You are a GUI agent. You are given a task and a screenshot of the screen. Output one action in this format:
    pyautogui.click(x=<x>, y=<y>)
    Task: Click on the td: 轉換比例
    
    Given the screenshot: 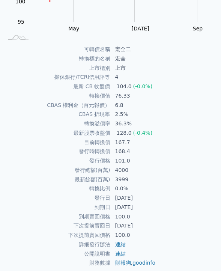 What is the action you would take?
    pyautogui.click(x=57, y=189)
    